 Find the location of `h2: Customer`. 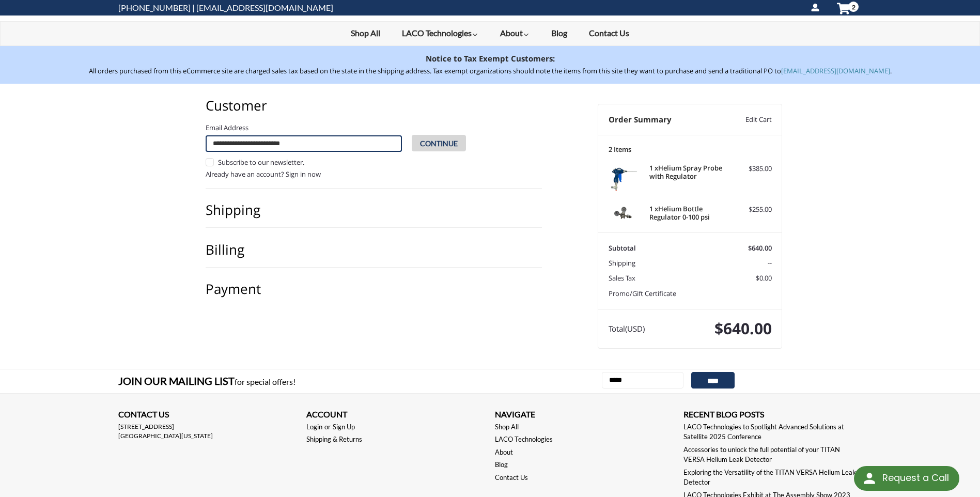

h2: Customer is located at coordinates (236, 105).